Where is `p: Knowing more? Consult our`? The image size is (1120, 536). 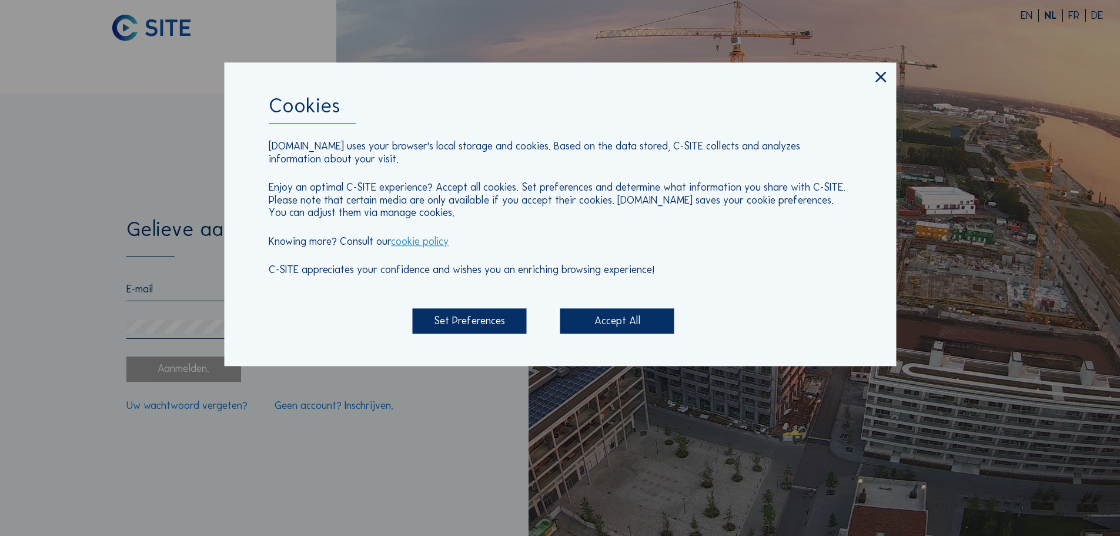
p: Knowing more? Consult our is located at coordinates (560, 241).